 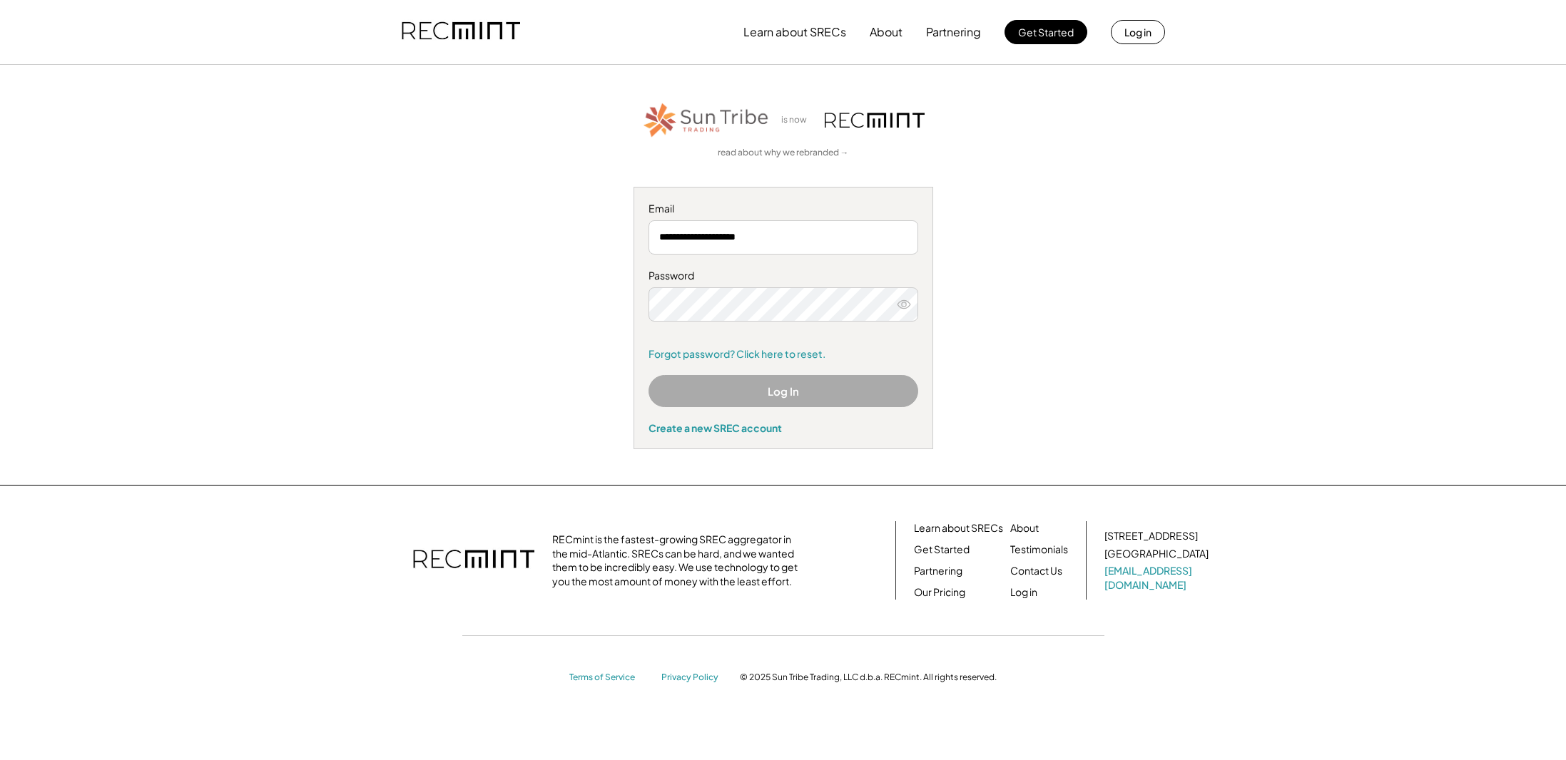 I want to click on button: Partnering, so click(x=953, y=32).